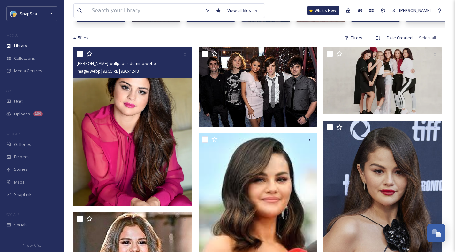 Image resolution: width=455 pixels, height=252 pixels. I want to click on span: WIDGETS, so click(14, 134).